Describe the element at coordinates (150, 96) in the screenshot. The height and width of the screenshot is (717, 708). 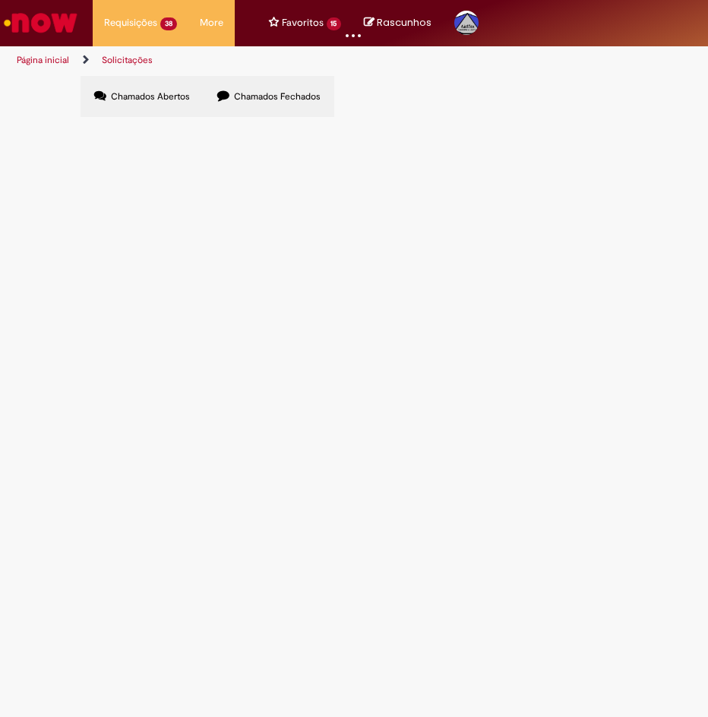
I see `span: Chamados Abertos` at that location.